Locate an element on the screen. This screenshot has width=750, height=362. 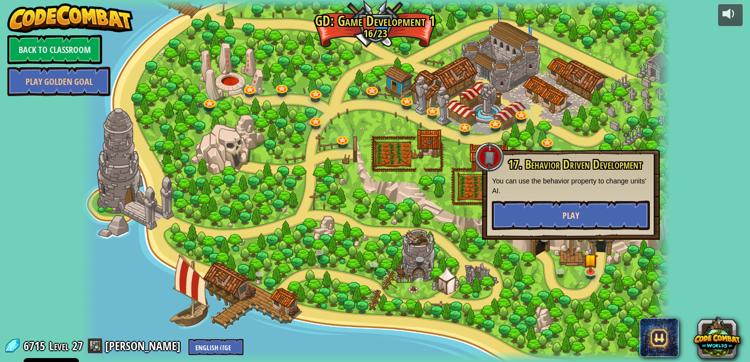
span: 17. Behavior Driven Development is located at coordinates (575, 165).